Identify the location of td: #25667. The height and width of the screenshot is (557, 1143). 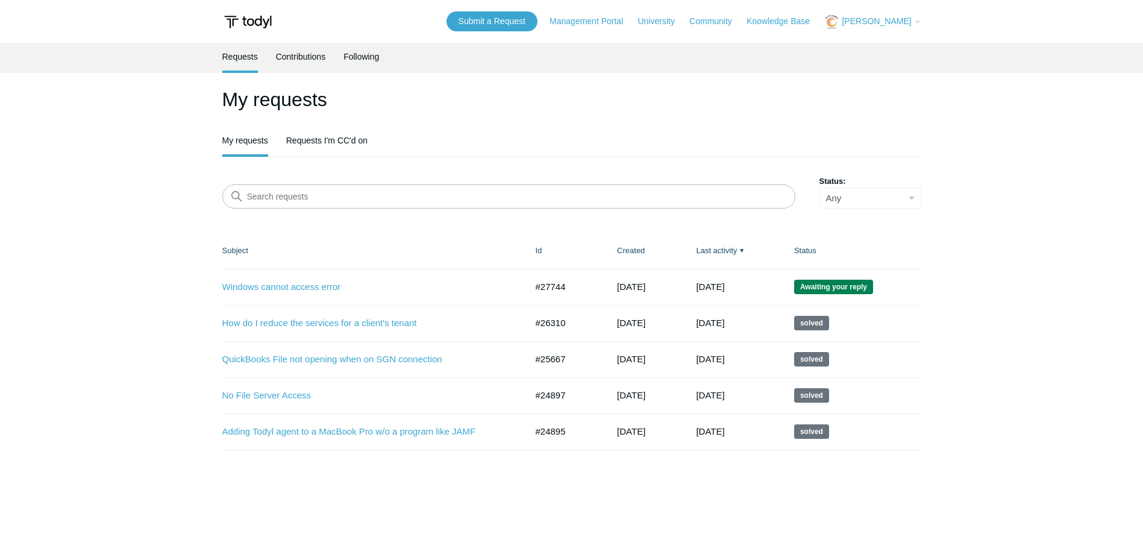
(565, 359).